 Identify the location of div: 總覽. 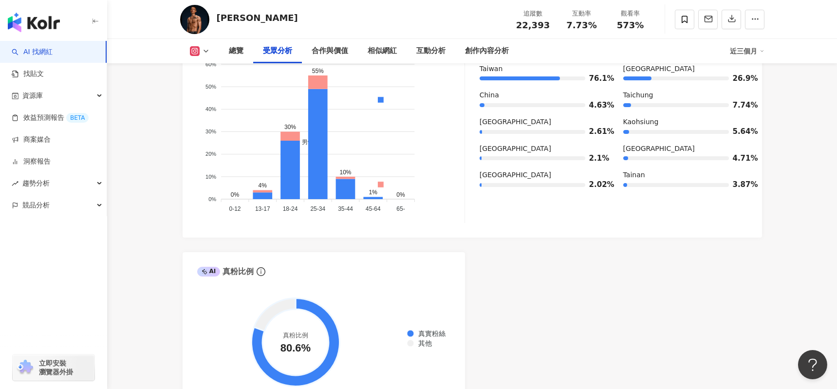
(237, 51).